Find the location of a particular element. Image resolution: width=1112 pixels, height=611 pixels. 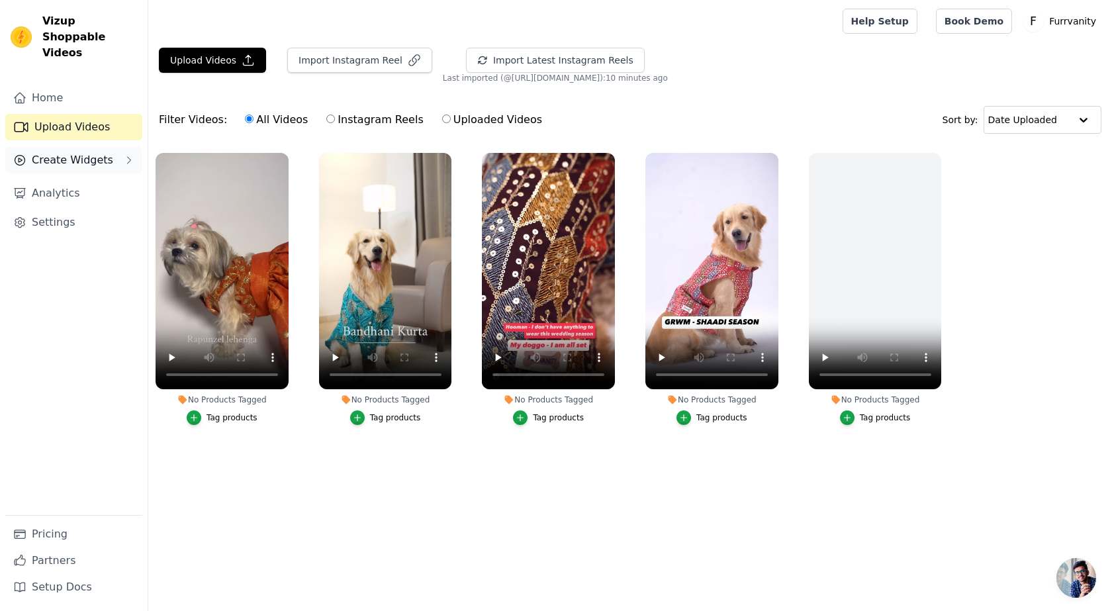

button: Create Widgets is located at coordinates (73, 160).